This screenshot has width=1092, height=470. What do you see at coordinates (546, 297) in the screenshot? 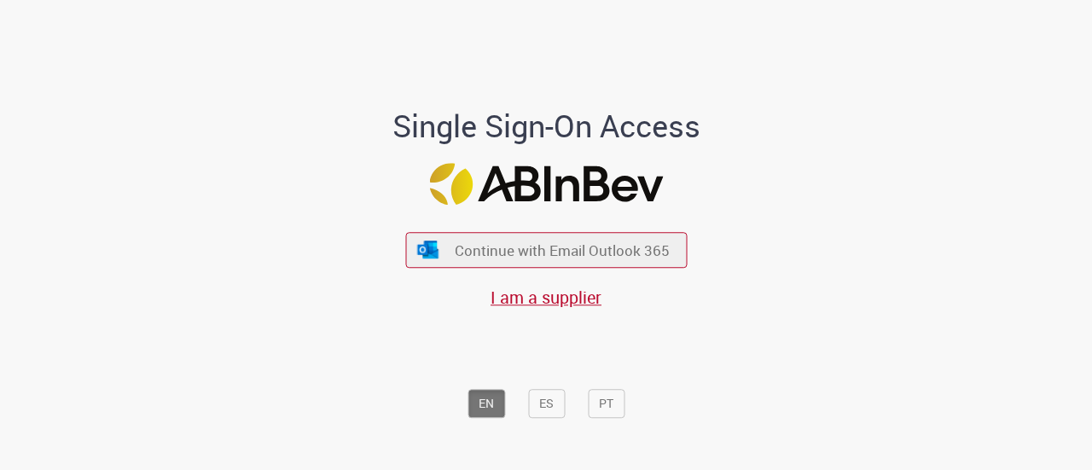
I see `a: I am a supplier` at bounding box center [546, 297].